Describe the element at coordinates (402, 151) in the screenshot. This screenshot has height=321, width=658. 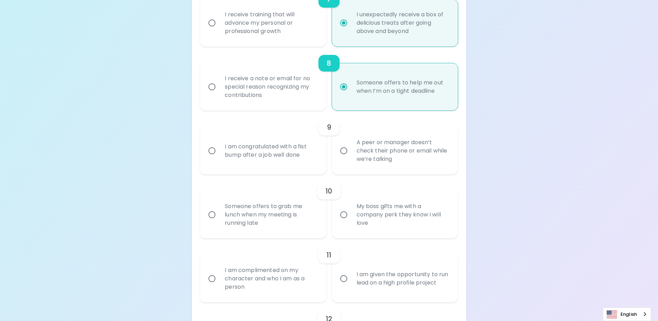
I see `div: A peer or manager doesn’t check their phone or email while we’re talking` at that location.